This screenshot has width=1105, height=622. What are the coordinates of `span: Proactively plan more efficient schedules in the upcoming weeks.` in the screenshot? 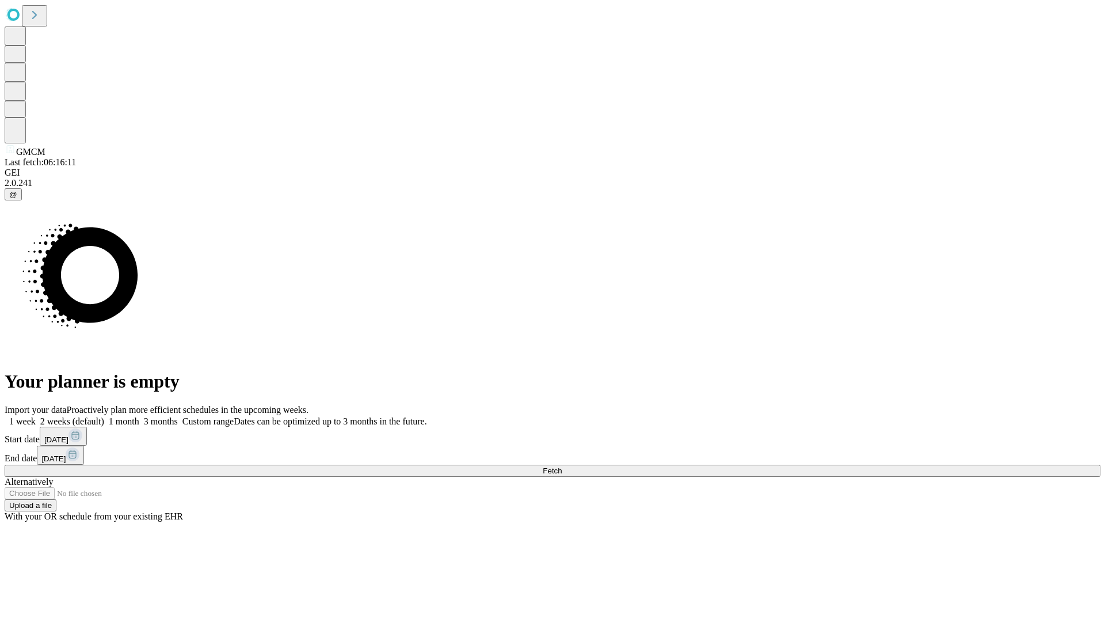 It's located at (188, 409).